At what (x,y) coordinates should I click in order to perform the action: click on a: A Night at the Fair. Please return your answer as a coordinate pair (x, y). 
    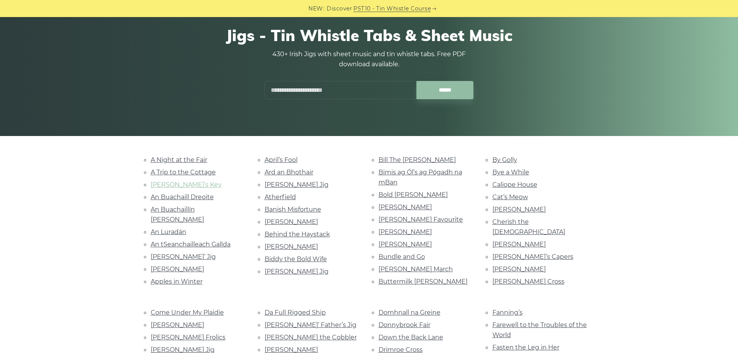
    Looking at the image, I should click on (179, 160).